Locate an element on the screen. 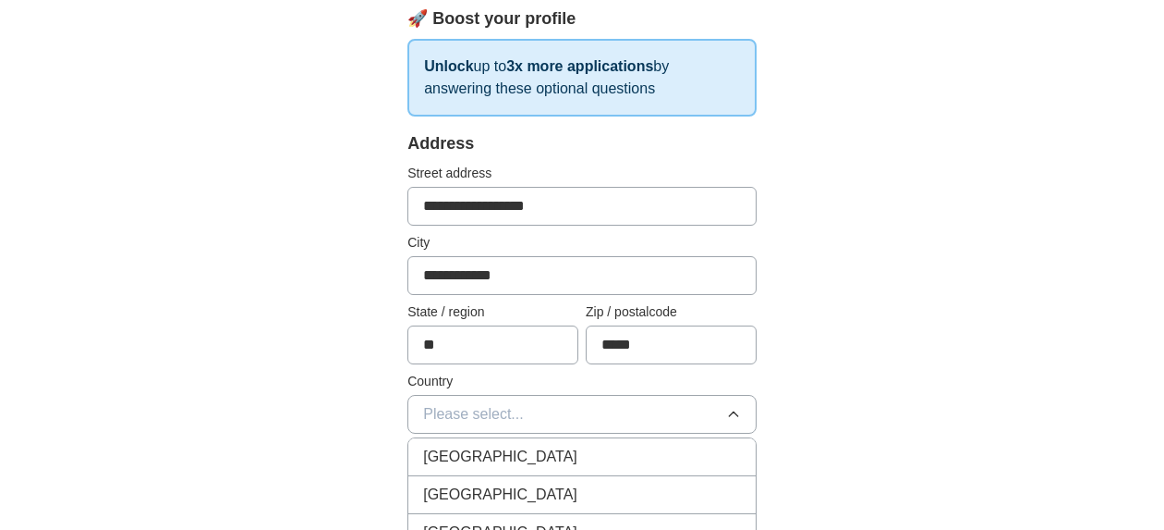 The image size is (1164, 530). label: Street address is located at coordinates (582, 173).